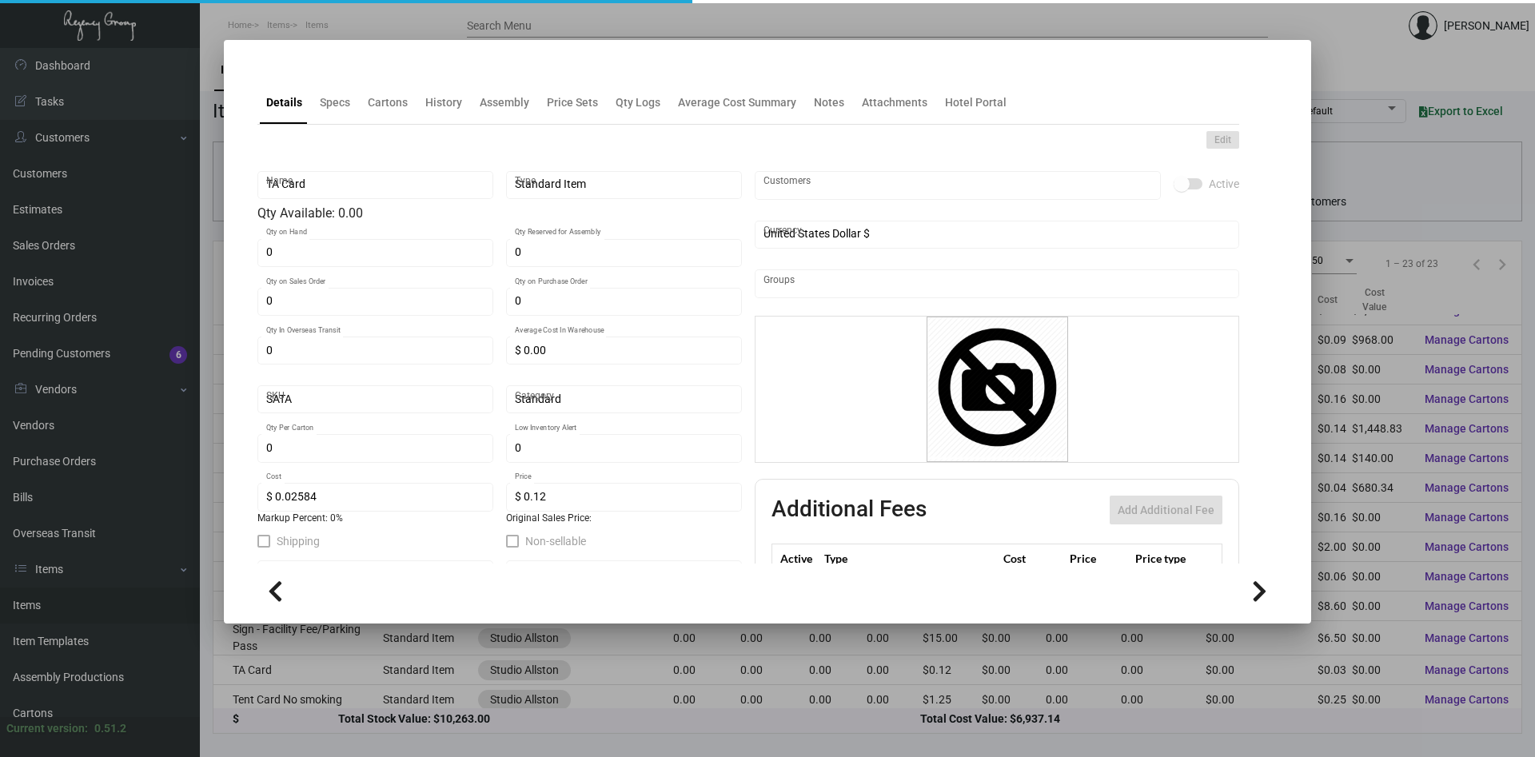  What do you see at coordinates (500, 213) in the screenshot?
I see `div: Qty Available: 0.00` at bounding box center [500, 213].